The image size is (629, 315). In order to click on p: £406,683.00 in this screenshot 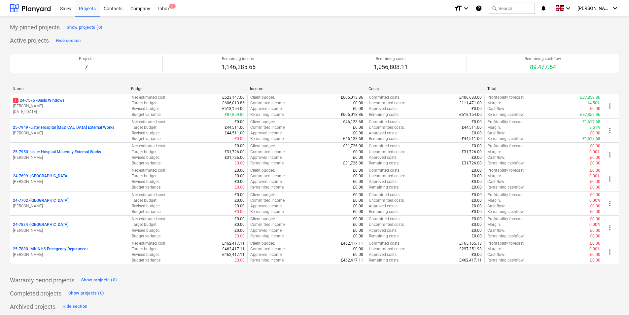, I will do `click(471, 97)`.